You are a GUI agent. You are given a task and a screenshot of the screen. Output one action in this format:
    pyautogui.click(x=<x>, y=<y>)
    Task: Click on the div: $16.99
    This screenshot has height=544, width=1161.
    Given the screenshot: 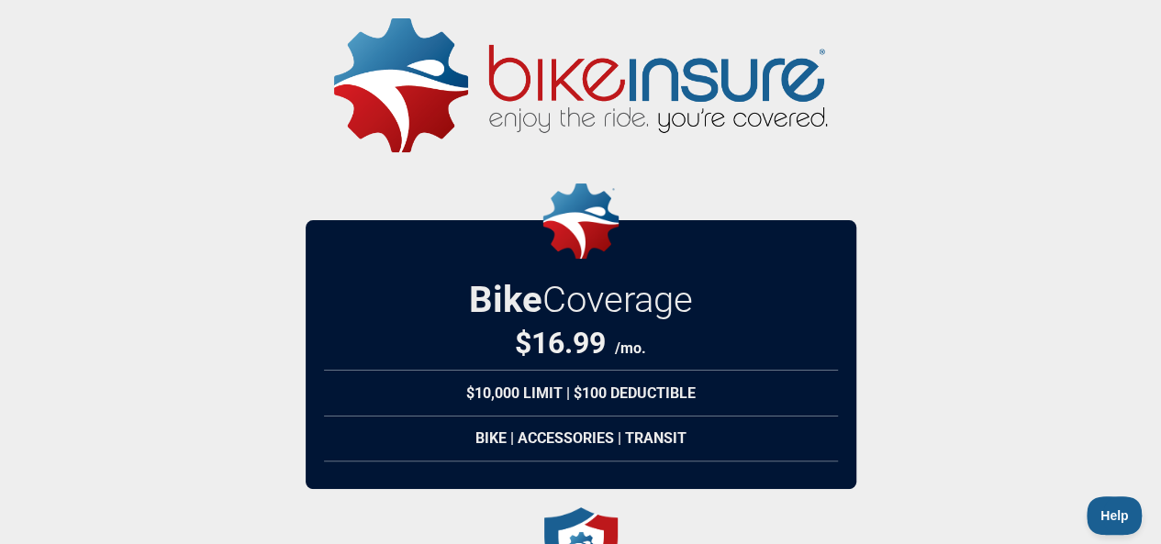 What is the action you would take?
    pyautogui.click(x=580, y=343)
    